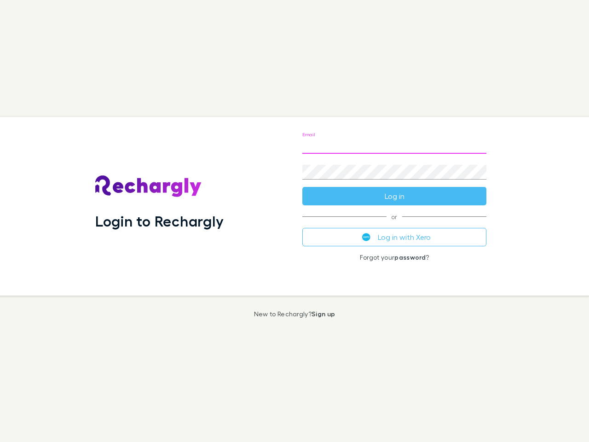 This screenshot has height=442, width=589. What do you see at coordinates (323, 313) in the screenshot?
I see `a: Sign up` at bounding box center [323, 313].